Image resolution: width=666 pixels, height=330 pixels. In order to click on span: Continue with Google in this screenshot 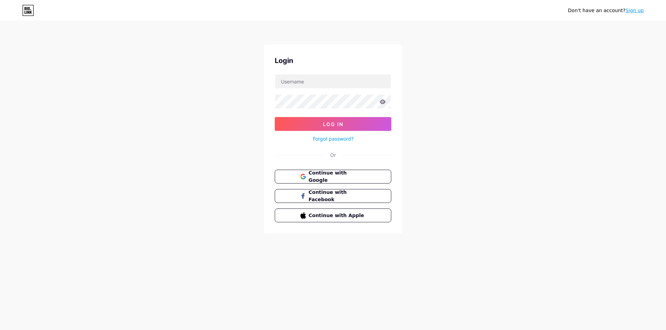, I will do `click(337, 177)`.